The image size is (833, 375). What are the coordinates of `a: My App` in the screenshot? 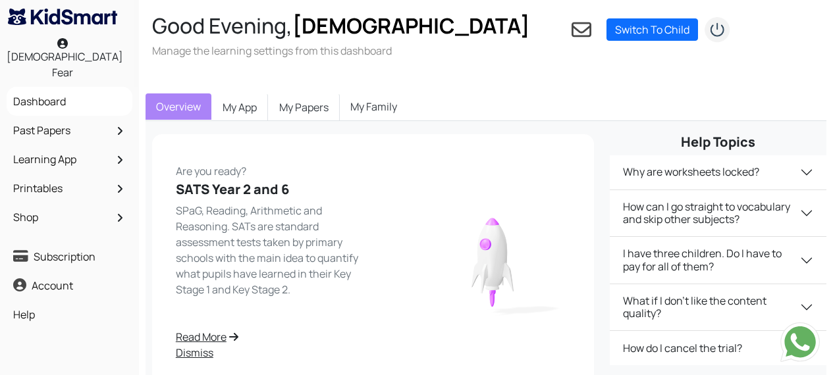 It's located at (240, 107).